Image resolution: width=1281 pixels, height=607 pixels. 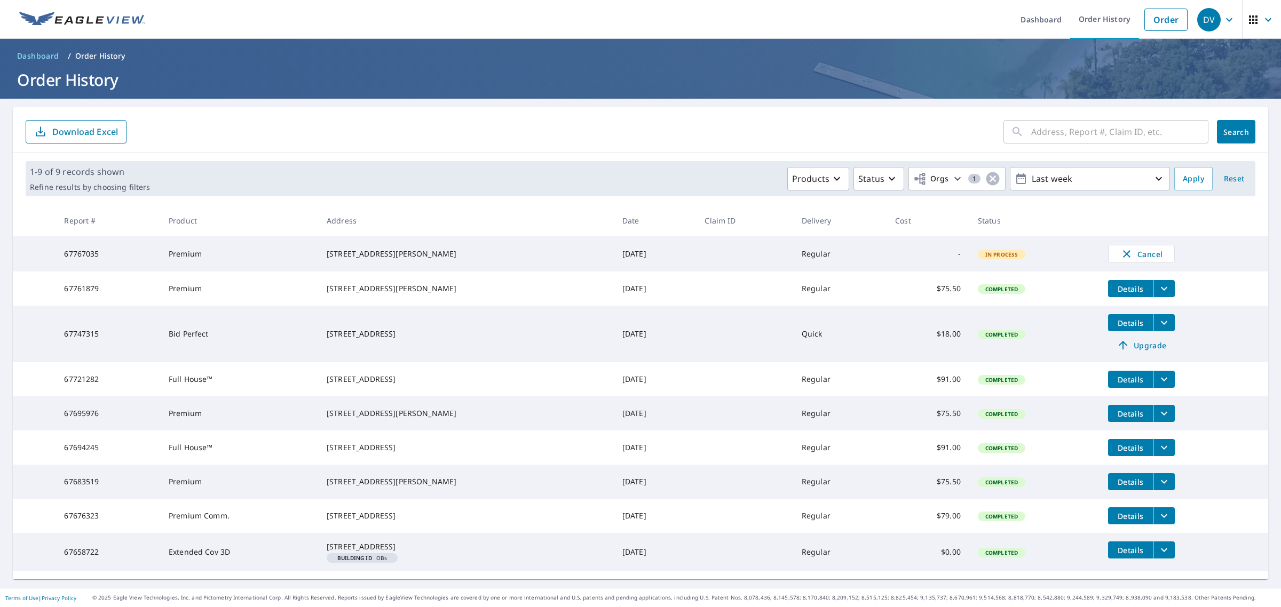 I want to click on td: 67658722, so click(x=107, y=552).